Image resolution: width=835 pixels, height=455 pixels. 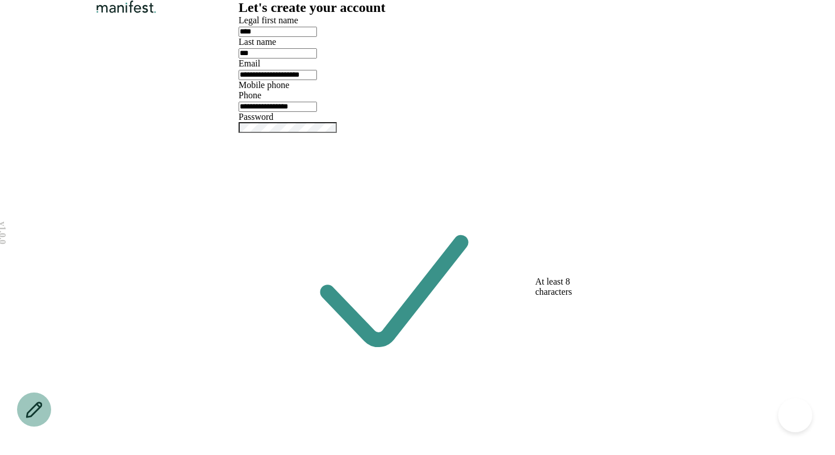 What do you see at coordinates (566, 287) in the screenshot?
I see `span: At least 8 characters` at bounding box center [566, 287].